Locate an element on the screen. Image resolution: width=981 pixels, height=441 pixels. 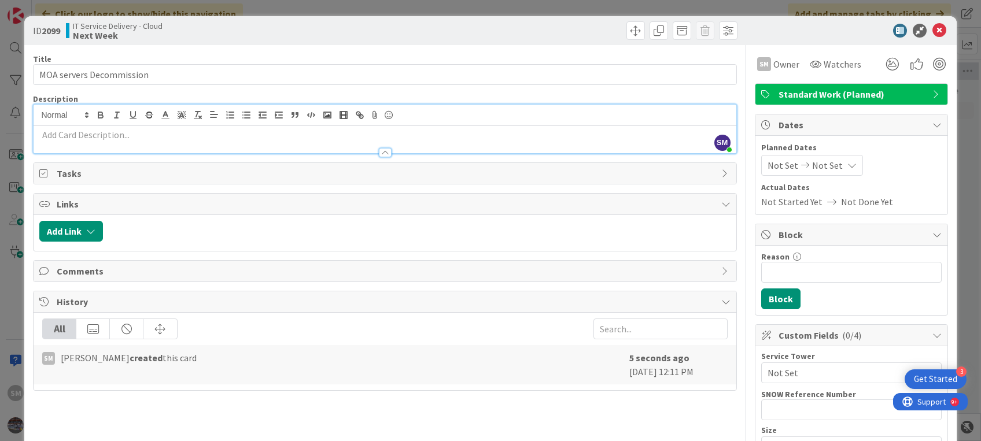
span: Block is located at coordinates (853, 235).